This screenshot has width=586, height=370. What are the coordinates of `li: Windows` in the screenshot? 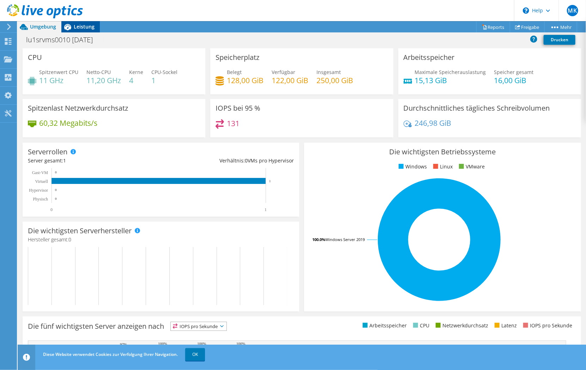 It's located at (412, 167).